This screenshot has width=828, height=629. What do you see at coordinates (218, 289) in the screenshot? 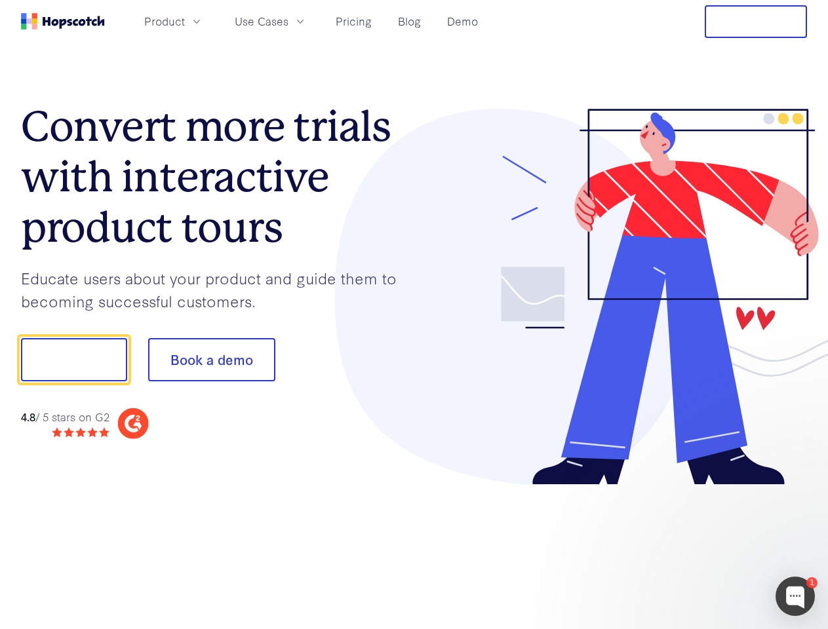
I see `p: Educate users about your product and guide them to becoming successful customers.` at bounding box center [218, 289].